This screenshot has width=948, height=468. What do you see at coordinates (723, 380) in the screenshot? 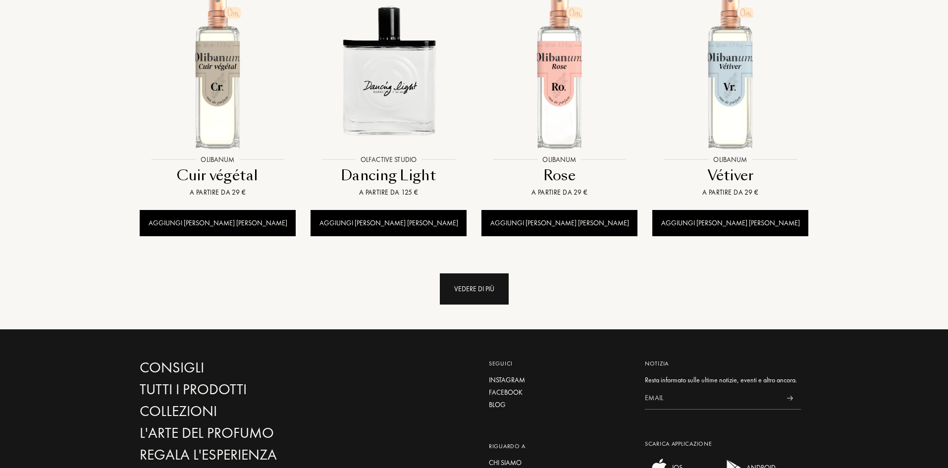
I see `div: Resta informato sulle ultime notizie, eventi e altro ancora.` at bounding box center [723, 380].